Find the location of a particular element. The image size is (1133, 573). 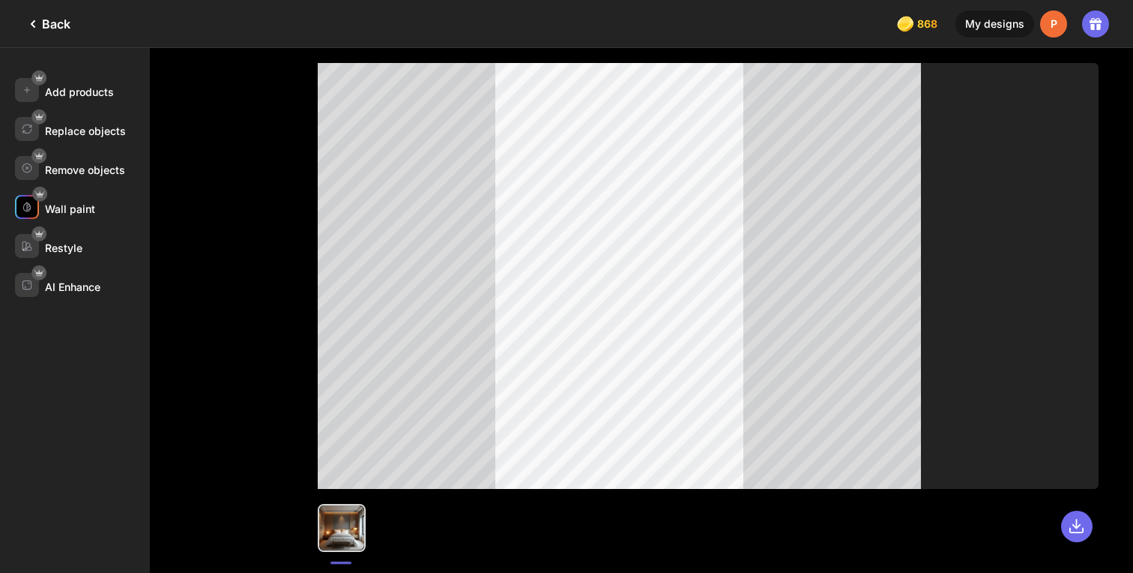

div: Add products is located at coordinates (79, 91).